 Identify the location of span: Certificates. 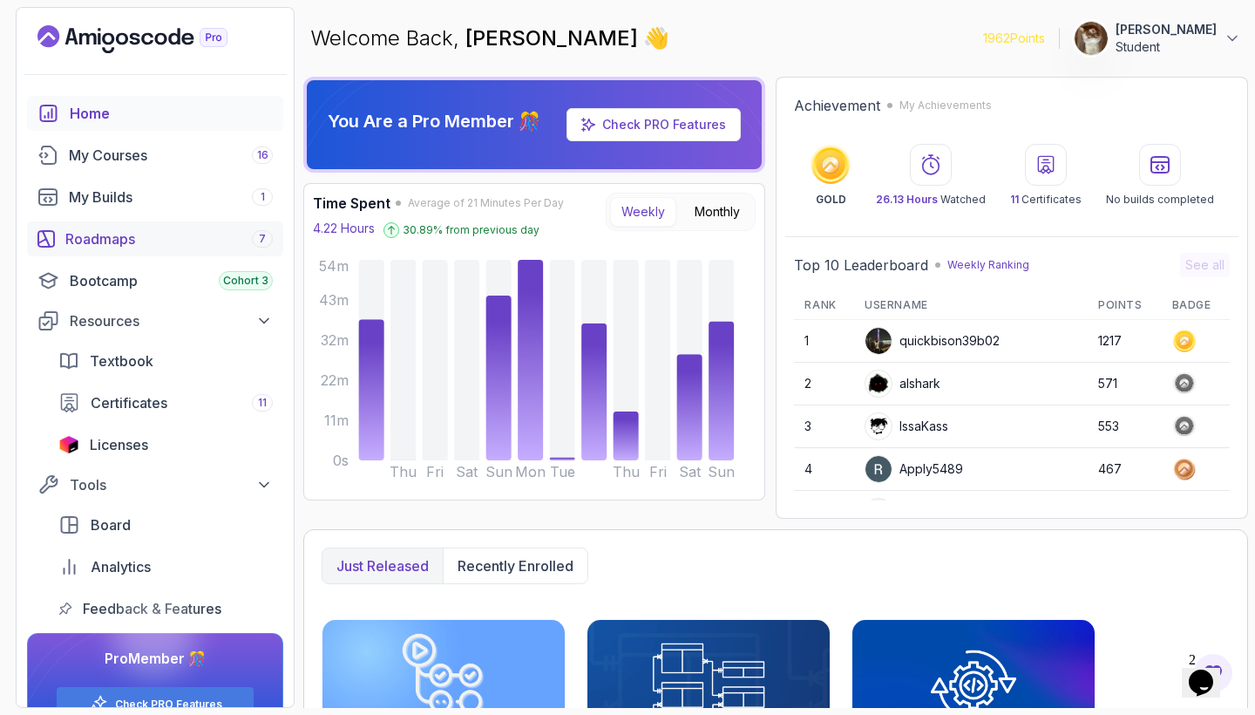
(129, 403).